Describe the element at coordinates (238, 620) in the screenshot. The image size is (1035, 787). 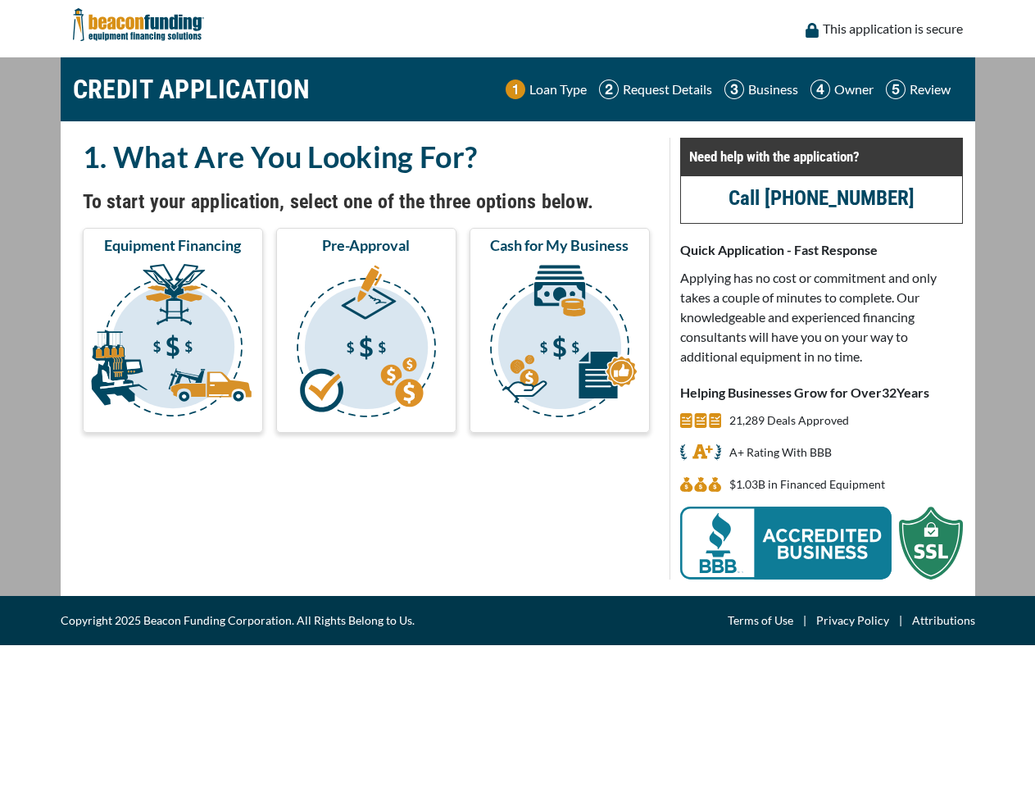
I see `span: Copyright 2025 Beacon Funding Corporation. All Rights Belong to Us.` at that location.